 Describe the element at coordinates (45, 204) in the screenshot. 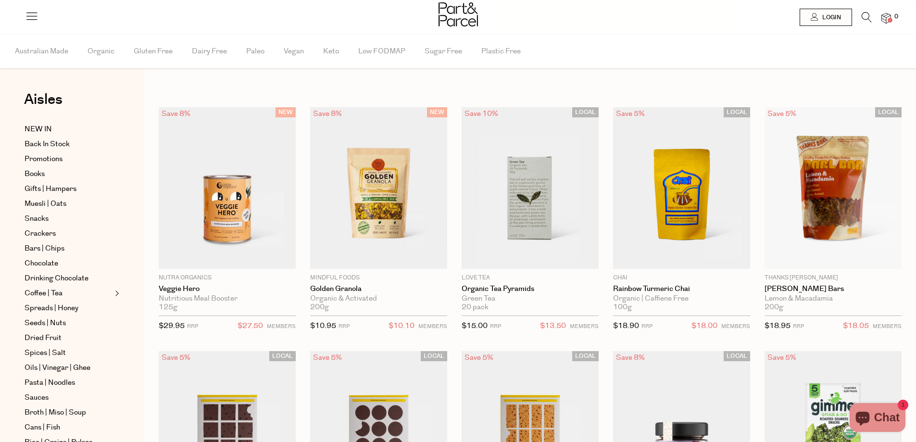

I see `span: Muesli | Oats` at that location.